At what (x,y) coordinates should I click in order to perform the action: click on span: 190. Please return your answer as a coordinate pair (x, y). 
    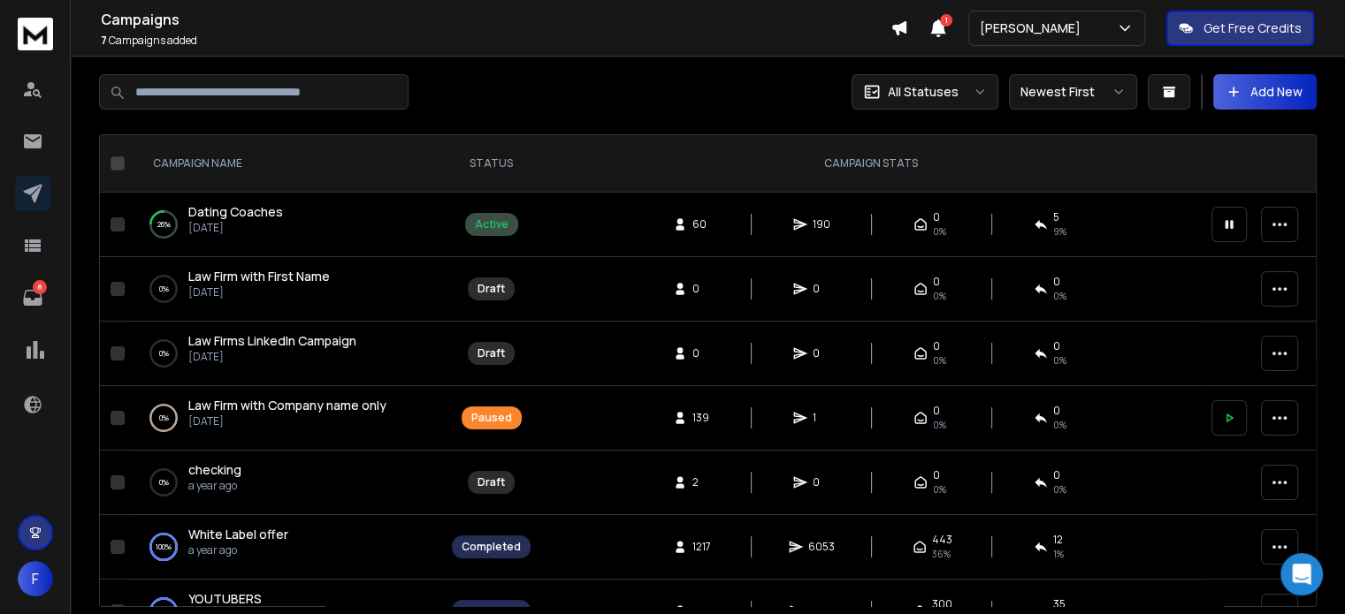
    Looking at the image, I should click on (821, 225).